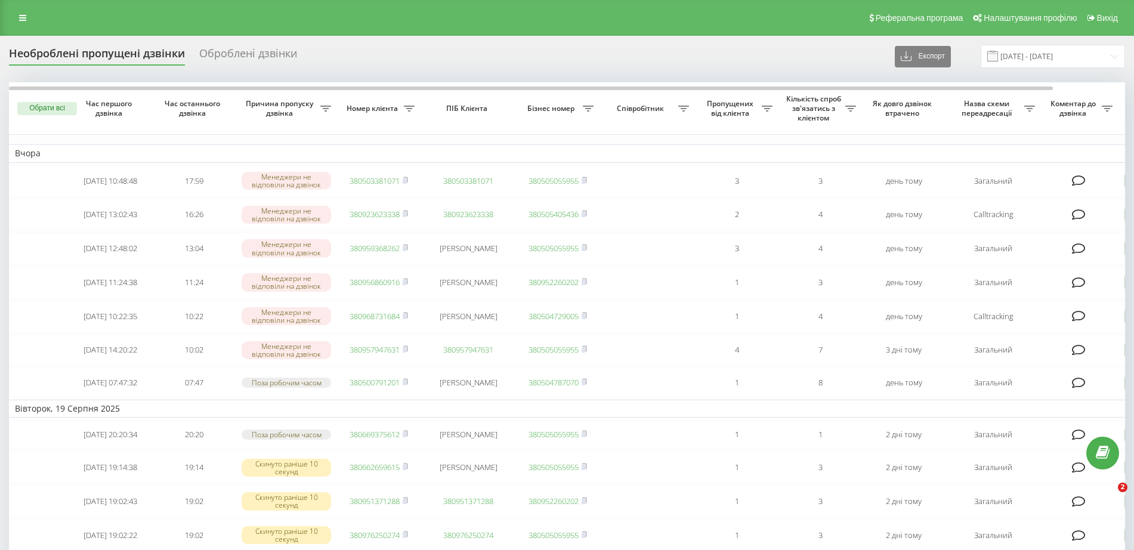 The image size is (1134, 550). What do you see at coordinates (110, 108) in the screenshot?
I see `span: Час першого дзвінка` at bounding box center [110, 108].